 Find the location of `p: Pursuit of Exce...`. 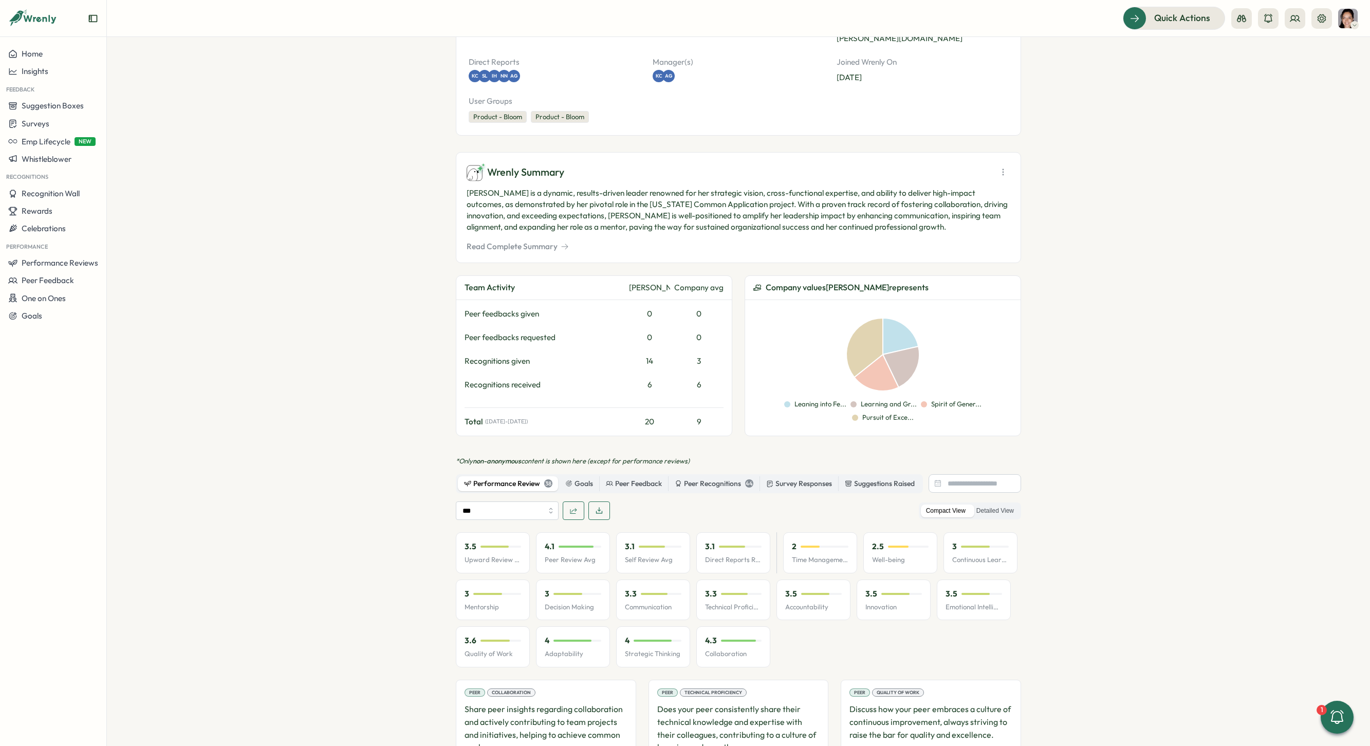

p: Pursuit of Exce... is located at coordinates (888, 418).